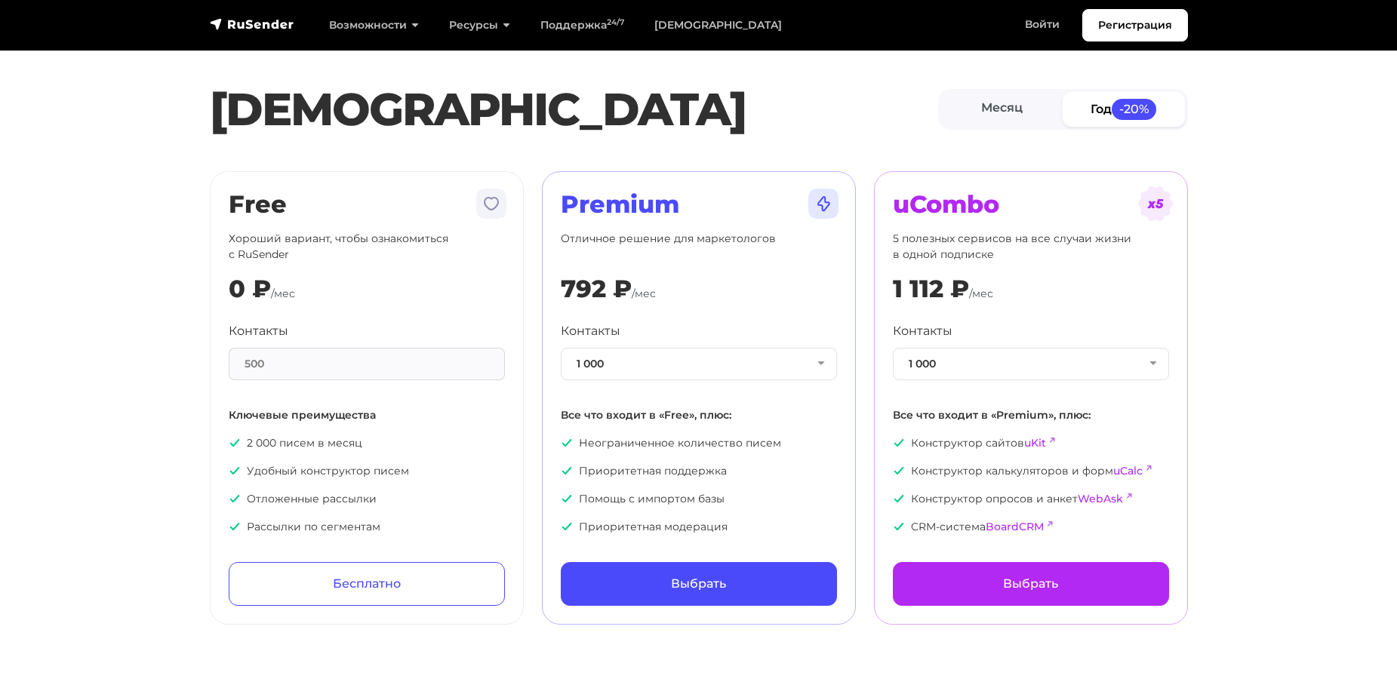 Image resolution: width=1397 pixels, height=688 pixels. Describe the element at coordinates (1002, 109) in the screenshot. I see `a: Месяц` at that location.